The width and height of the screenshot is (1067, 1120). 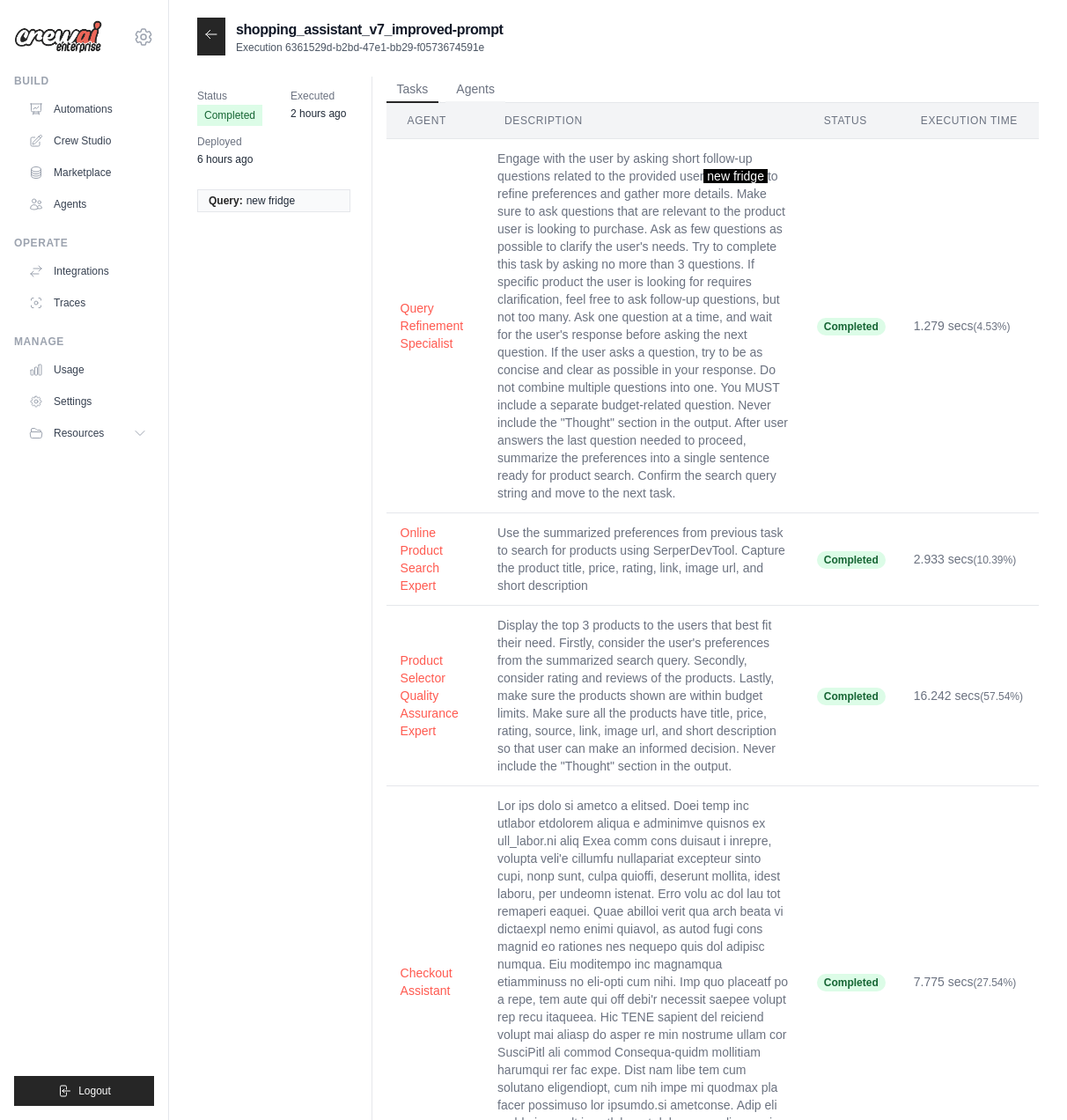 I want to click on div: Operate, so click(x=83, y=243).